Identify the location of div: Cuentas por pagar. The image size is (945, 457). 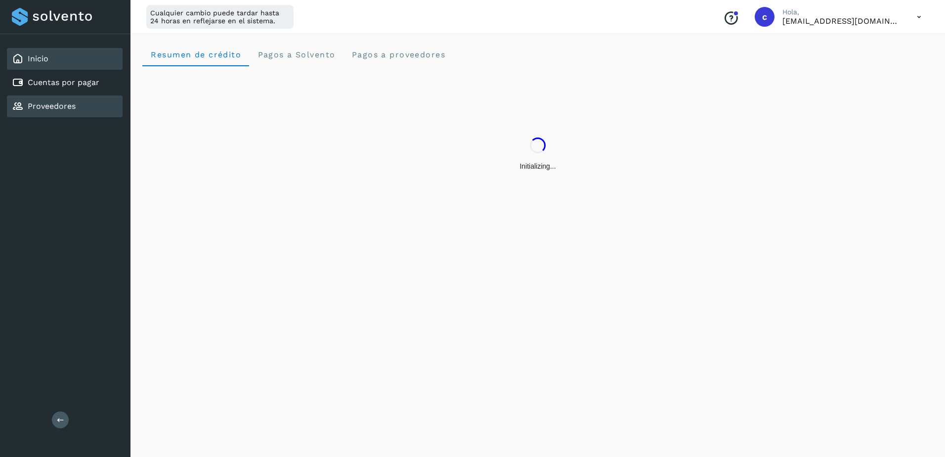
(65, 83).